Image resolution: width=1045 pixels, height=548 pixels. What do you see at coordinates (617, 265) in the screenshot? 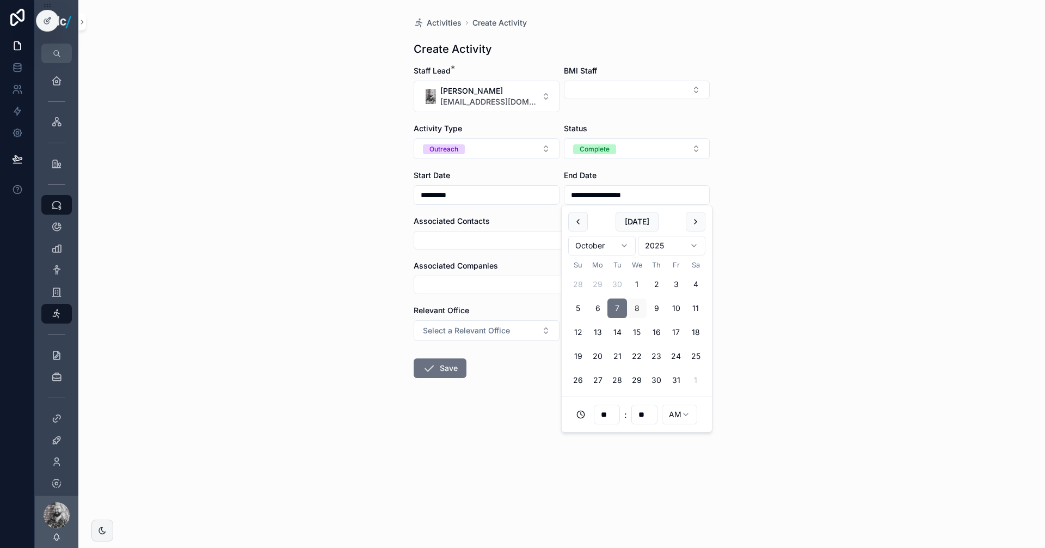
I see `th: Tuesday` at bounding box center [617, 265].